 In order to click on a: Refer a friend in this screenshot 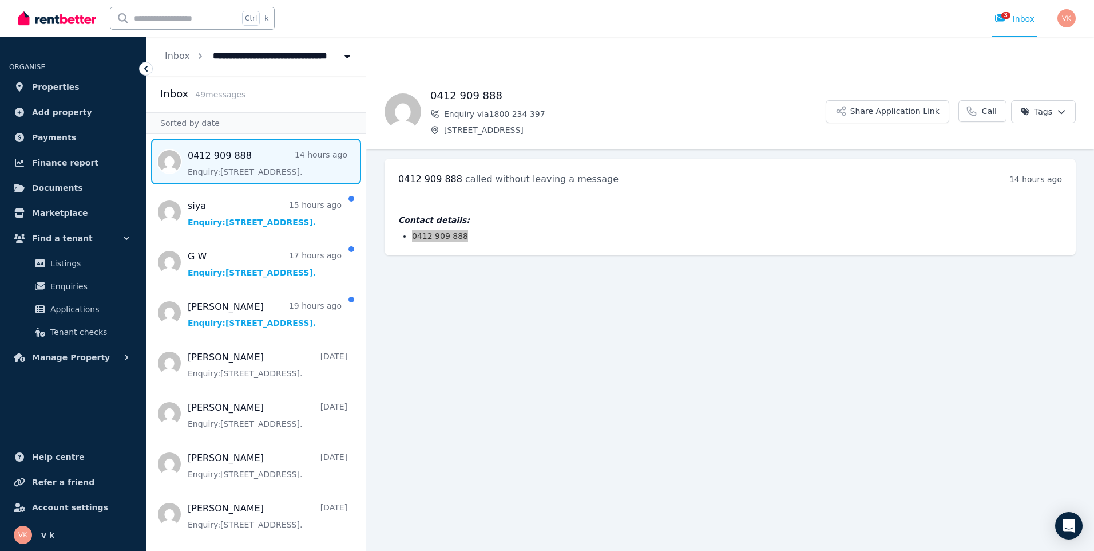, I will do `click(73, 482)`.